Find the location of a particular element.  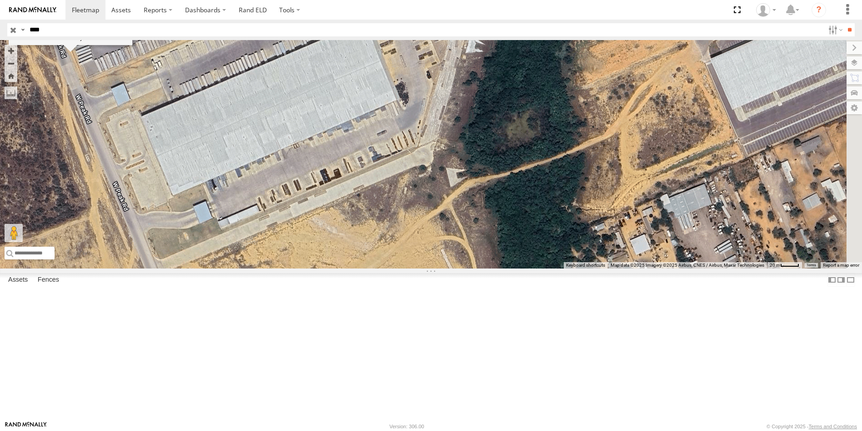

button: Zoom in is located at coordinates (11, 50).